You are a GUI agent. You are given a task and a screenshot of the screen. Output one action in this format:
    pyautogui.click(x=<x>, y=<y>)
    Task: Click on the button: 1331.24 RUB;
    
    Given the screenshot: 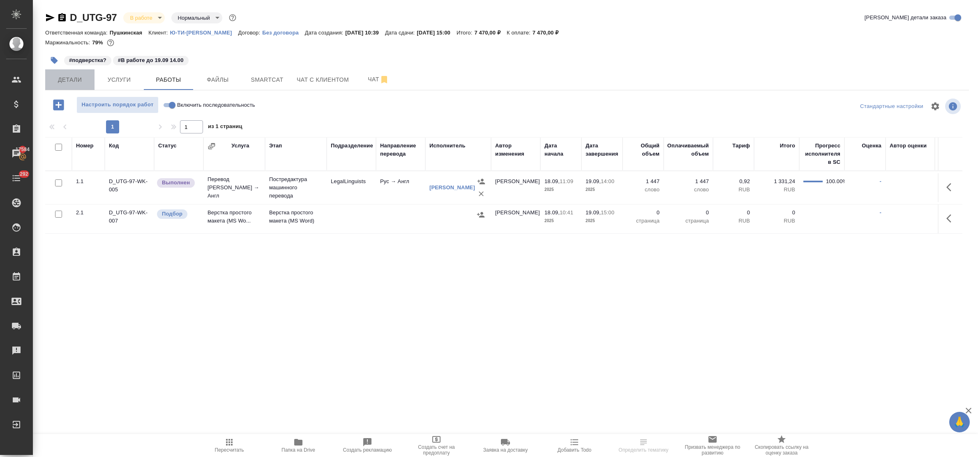 What is the action you would take?
    pyautogui.click(x=111, y=43)
    